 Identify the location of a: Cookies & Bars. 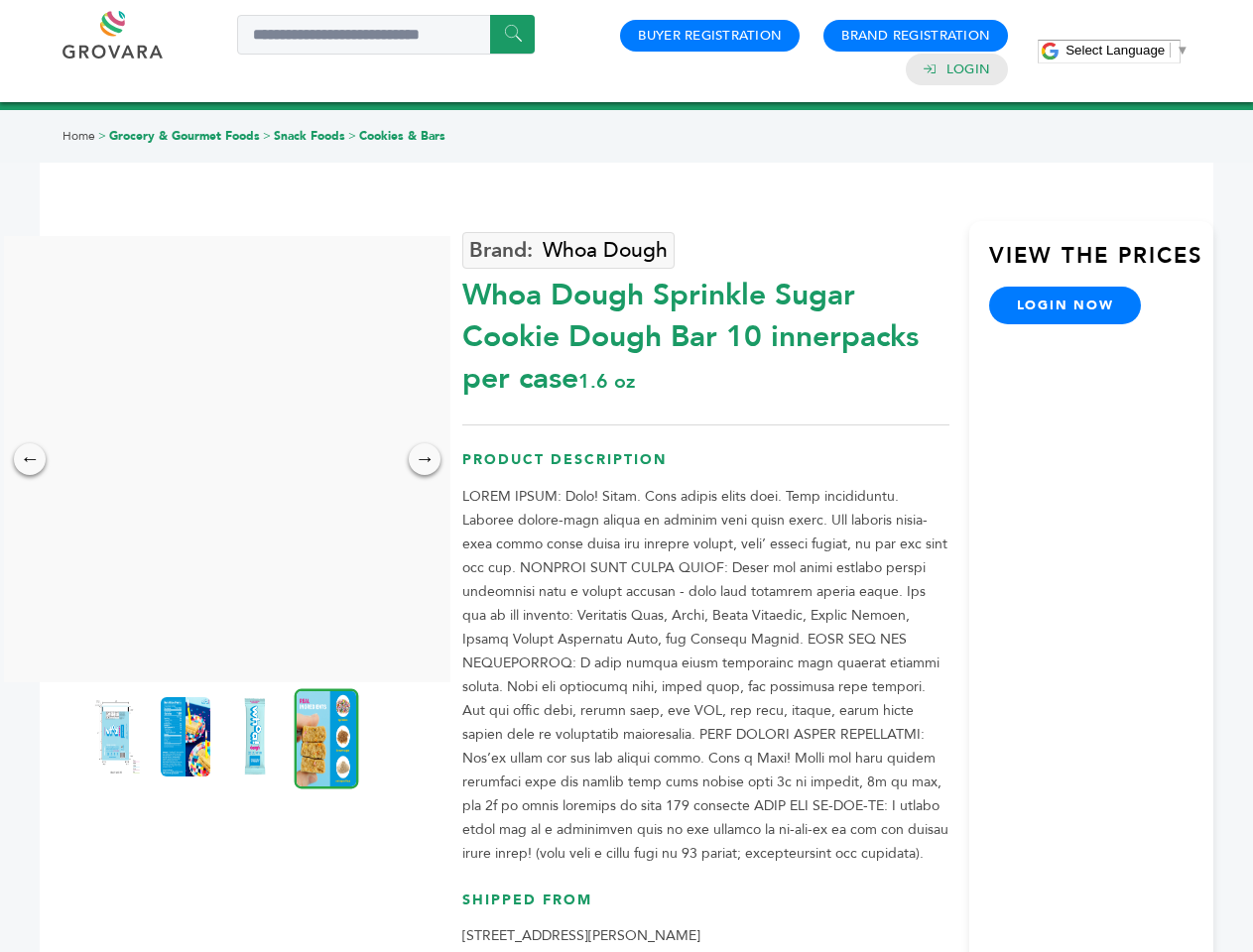
(402, 136).